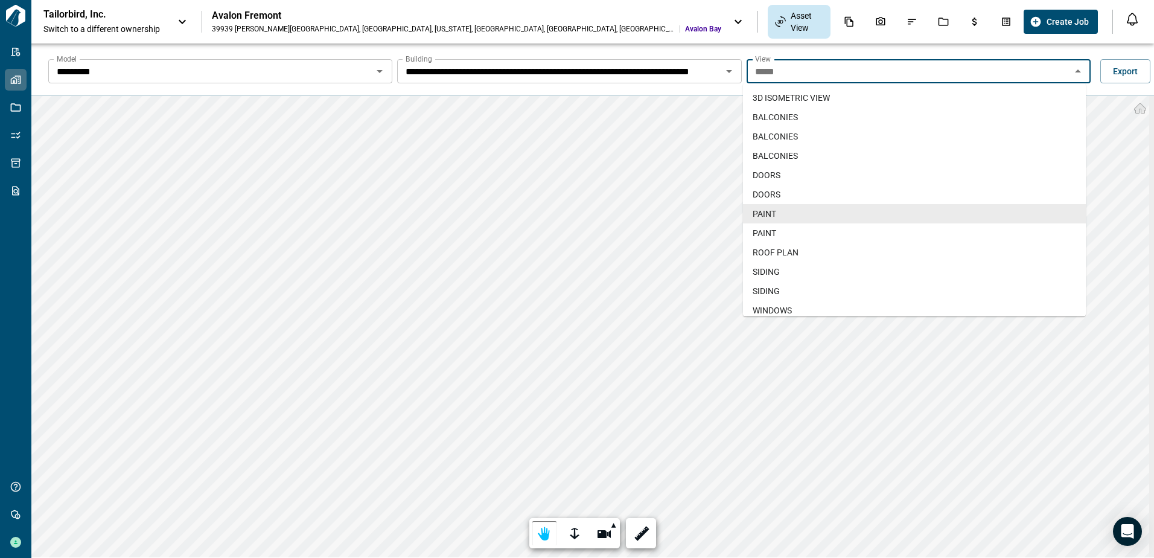 The image size is (1154, 558). Describe the element at coordinates (791, 98) in the screenshot. I see `span: 3D ISOMETRIC VIEW​` at that location.